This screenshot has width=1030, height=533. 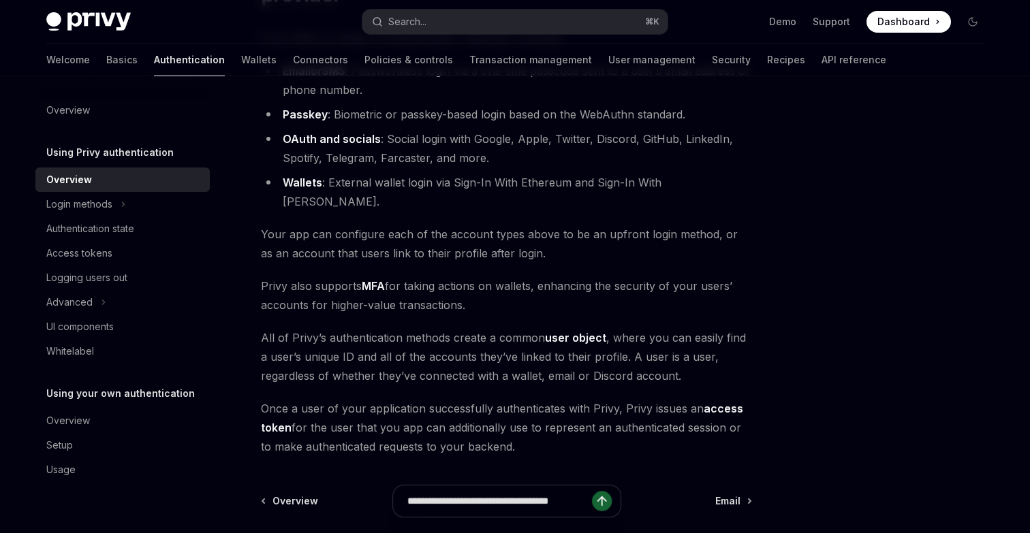 I want to click on a: Welcome, so click(x=68, y=60).